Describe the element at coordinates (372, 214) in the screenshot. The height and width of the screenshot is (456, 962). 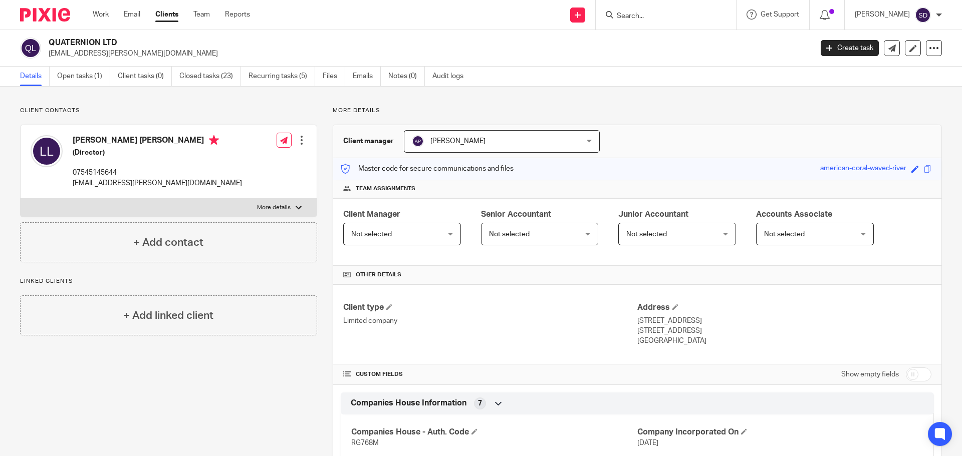
I see `span: Client Manager` at that location.